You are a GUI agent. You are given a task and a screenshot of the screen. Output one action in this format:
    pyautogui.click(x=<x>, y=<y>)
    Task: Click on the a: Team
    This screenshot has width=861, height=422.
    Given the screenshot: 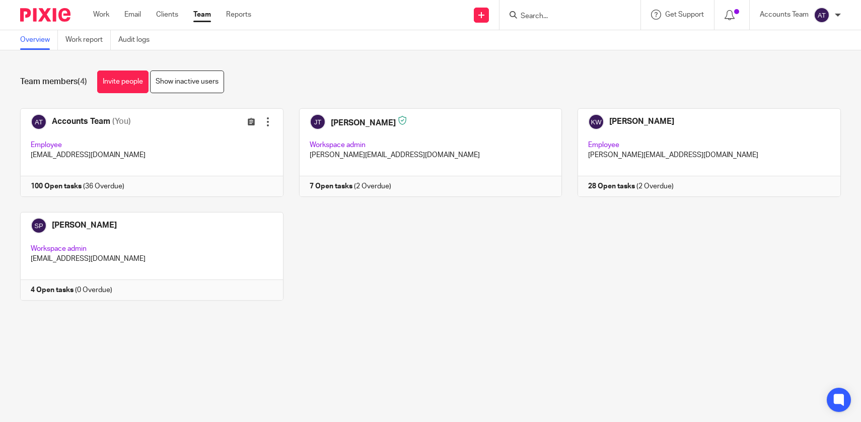 What is the action you would take?
    pyautogui.click(x=202, y=15)
    